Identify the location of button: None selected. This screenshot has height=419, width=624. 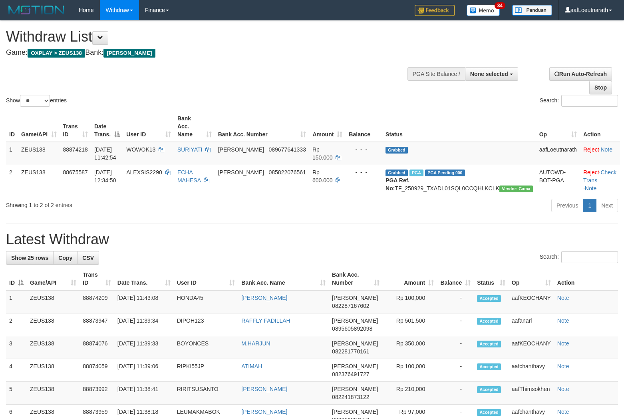
(491, 74).